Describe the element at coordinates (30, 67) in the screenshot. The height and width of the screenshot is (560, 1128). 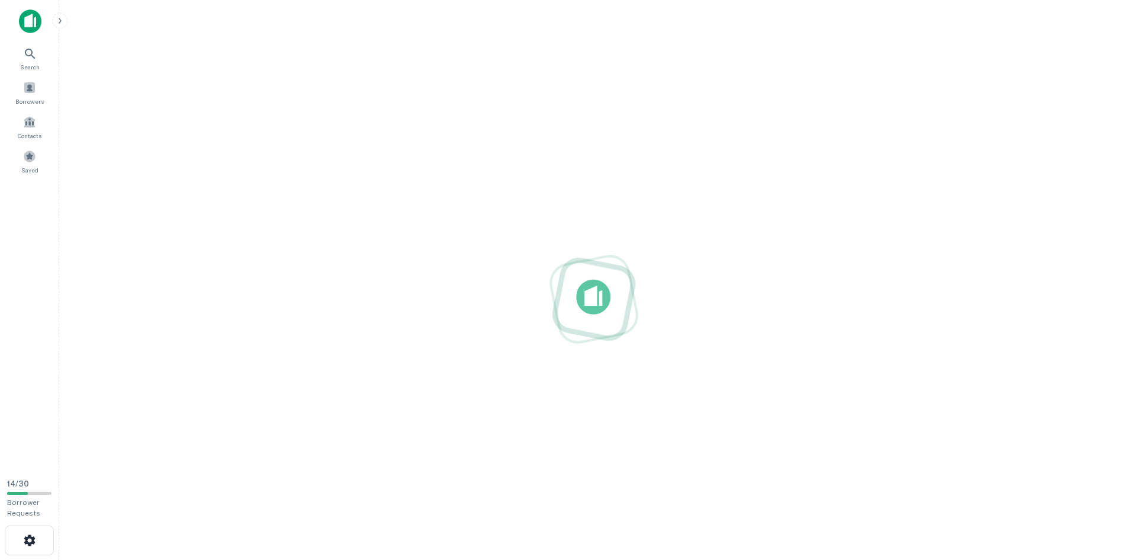
I see `span: Search` at that location.